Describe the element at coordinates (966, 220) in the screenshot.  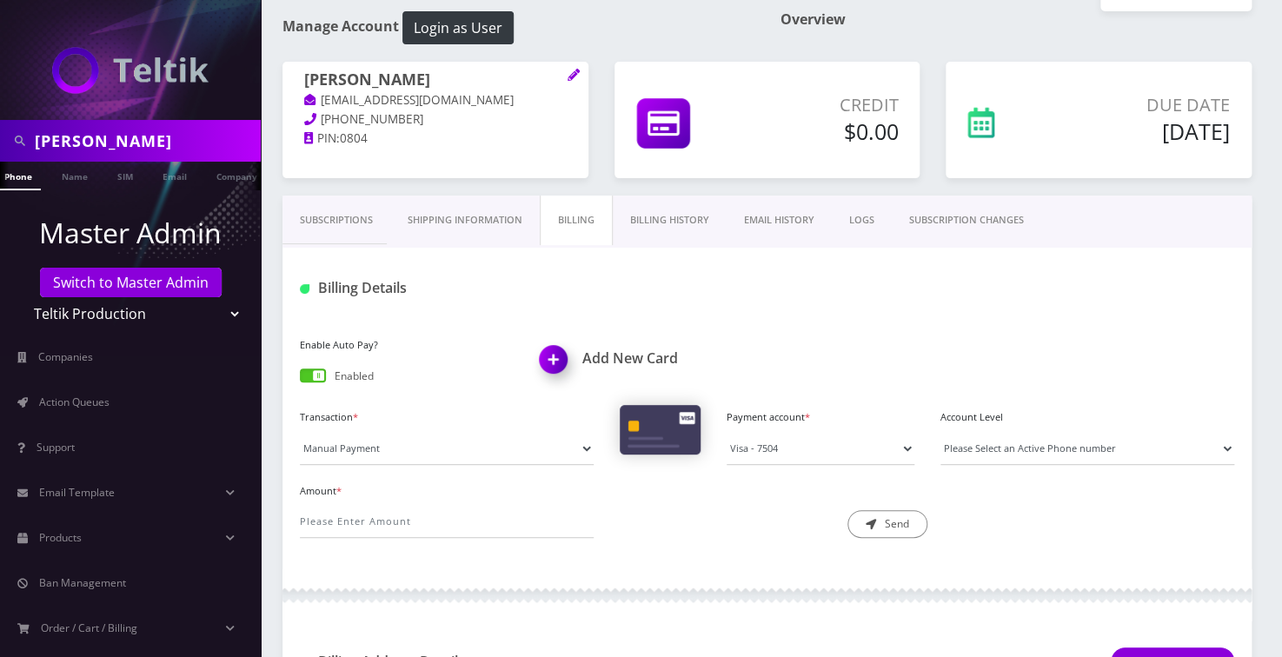
I see `a: SUBSCRIPTION CHANGES` at that location.